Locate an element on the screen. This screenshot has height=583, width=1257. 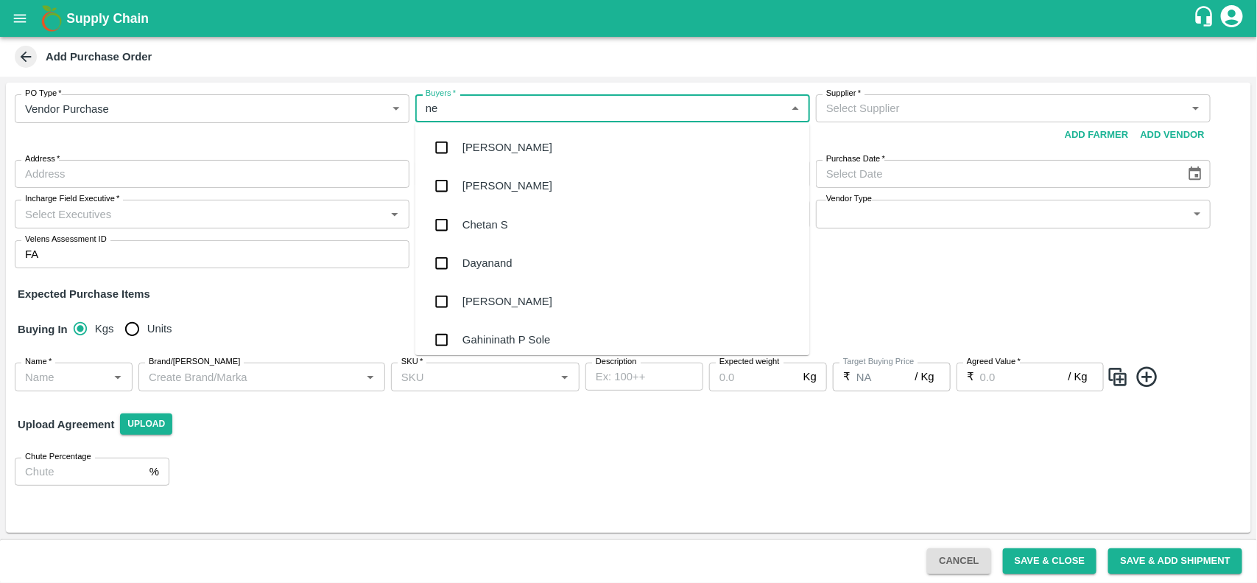
label: Velens Assessment ID is located at coordinates (66, 239).